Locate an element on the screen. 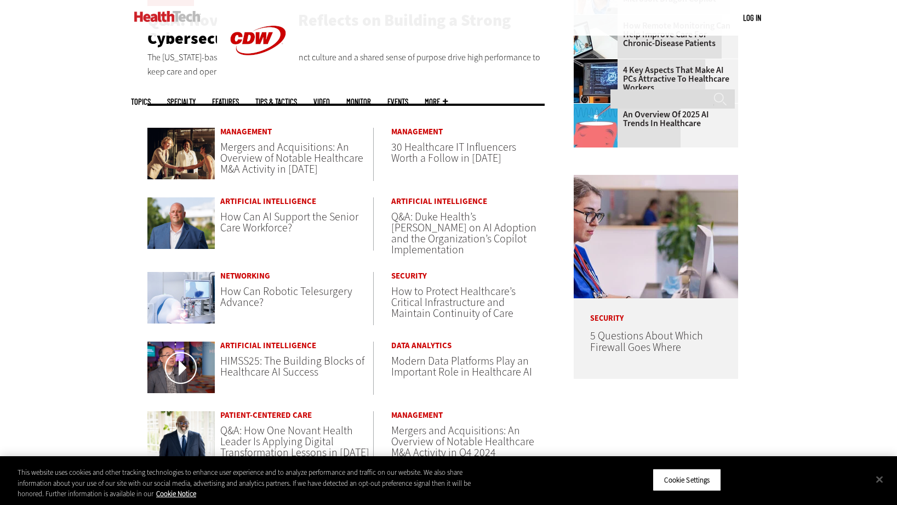  a: MonITor is located at coordinates (358, 101).